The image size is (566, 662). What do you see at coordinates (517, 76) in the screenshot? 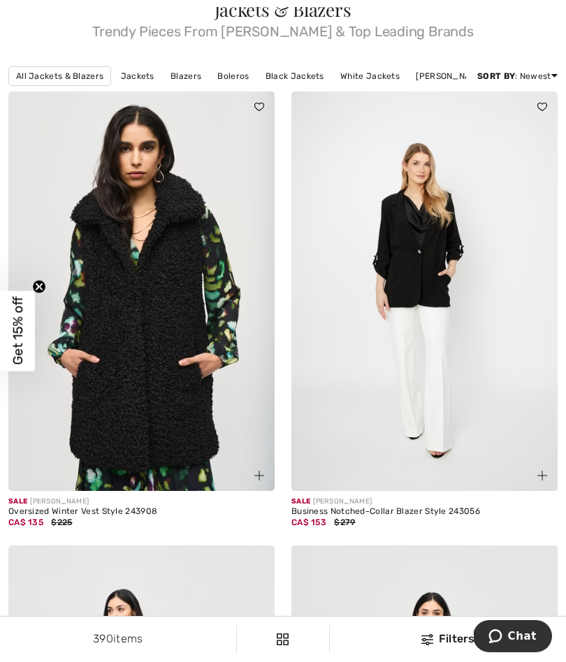
I see `div: : Newest` at bounding box center [517, 76].